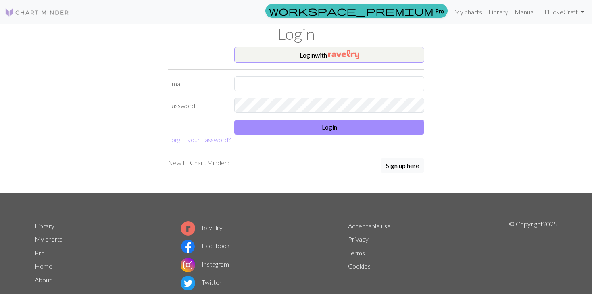 This screenshot has width=592, height=294. I want to click on a: Manual, so click(525, 12).